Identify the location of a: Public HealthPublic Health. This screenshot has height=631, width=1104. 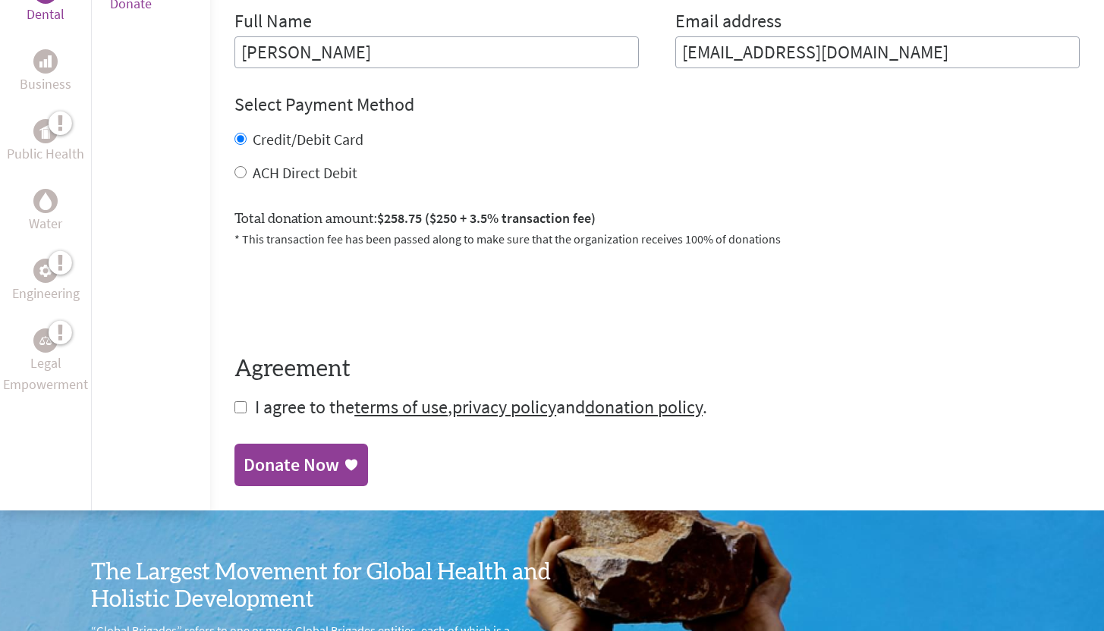
(46, 142).